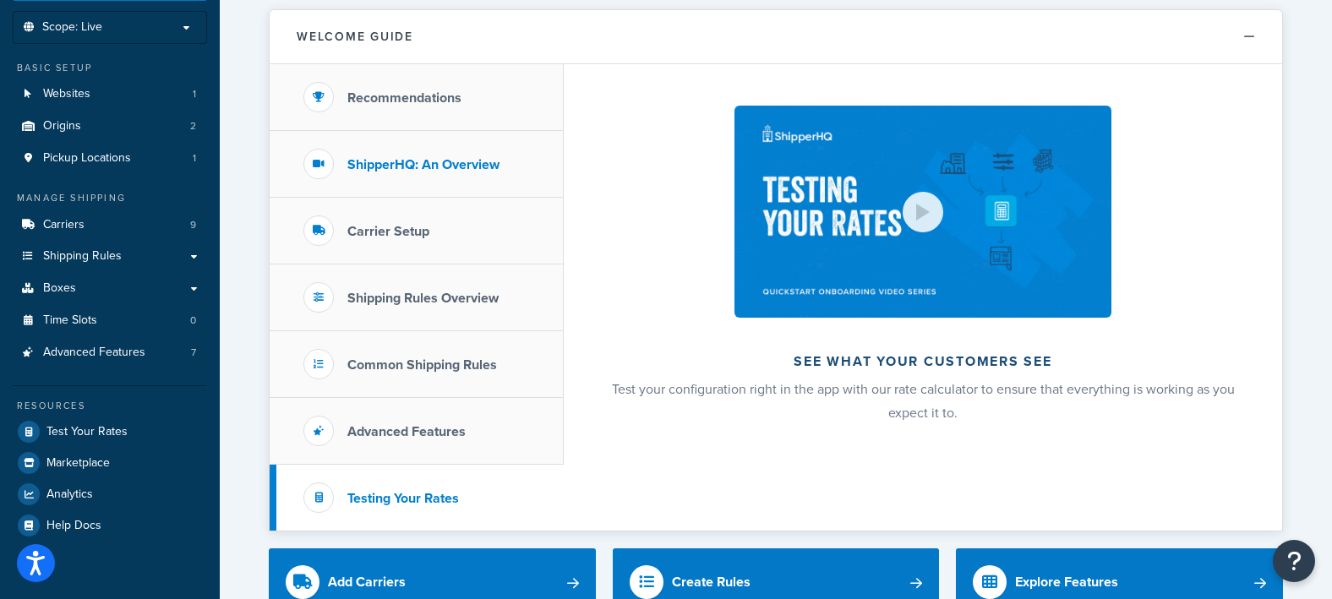 This screenshot has height=599, width=1332. Describe the element at coordinates (87, 158) in the screenshot. I see `span: Pickup Locations` at that location.